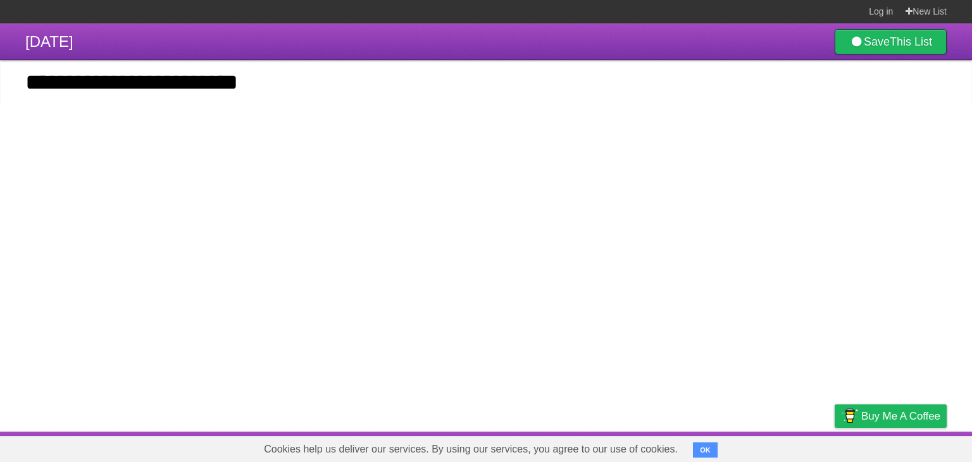  I want to click on b: This List, so click(910, 42).